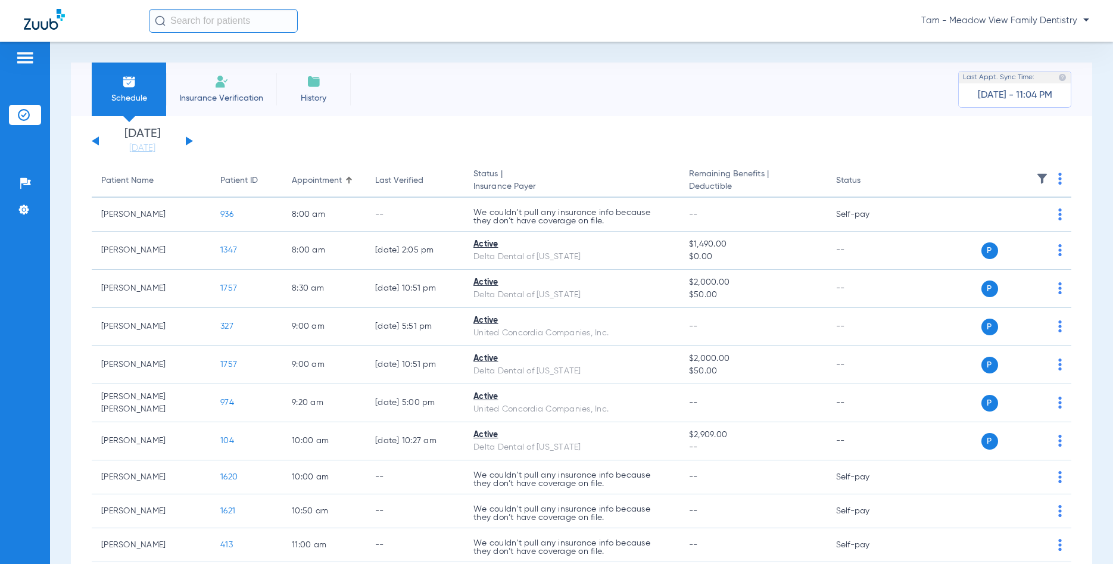  I want to click on span: Insurance Payer, so click(572, 186).